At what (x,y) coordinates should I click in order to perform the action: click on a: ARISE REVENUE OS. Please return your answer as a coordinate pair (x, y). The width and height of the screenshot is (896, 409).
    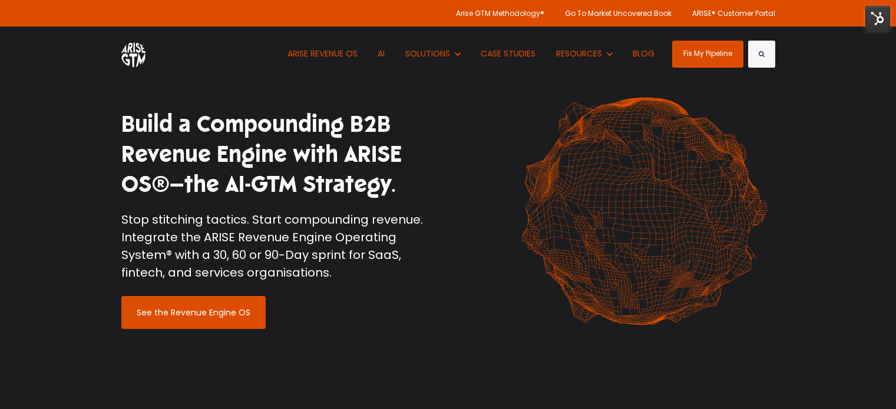
    Looking at the image, I should click on (322, 54).